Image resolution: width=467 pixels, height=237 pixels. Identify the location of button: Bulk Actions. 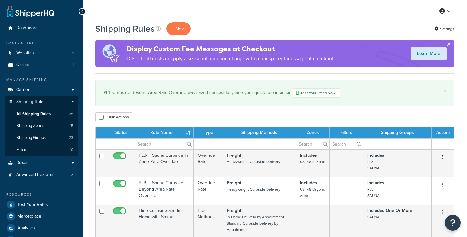
(114, 117).